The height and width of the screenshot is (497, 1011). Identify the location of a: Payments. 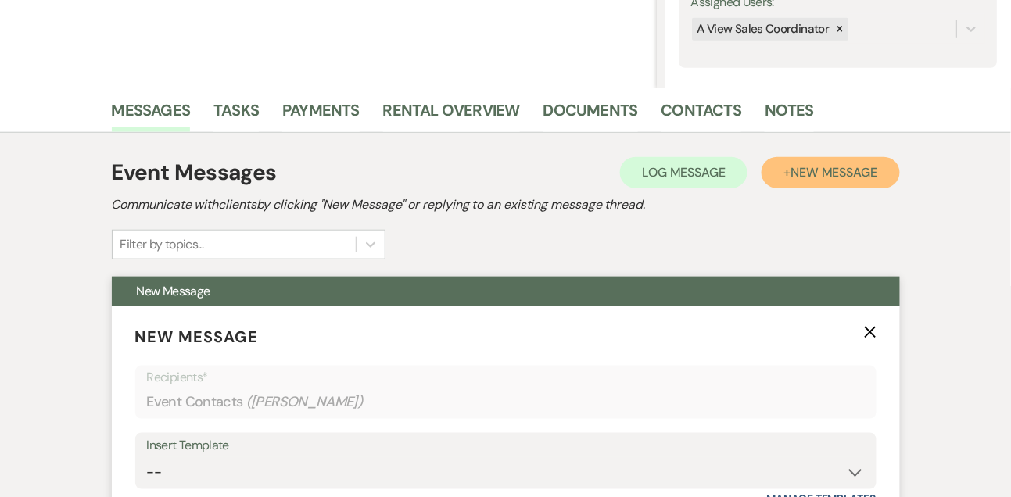
(321, 115).